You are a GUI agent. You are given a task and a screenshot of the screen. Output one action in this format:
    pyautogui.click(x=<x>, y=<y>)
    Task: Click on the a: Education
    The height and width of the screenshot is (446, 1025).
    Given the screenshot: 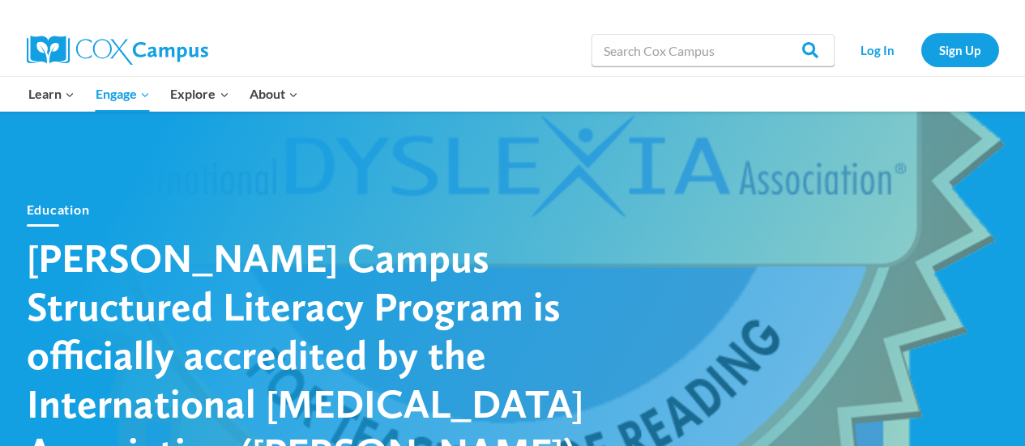 What is the action you would take?
    pyautogui.click(x=58, y=209)
    